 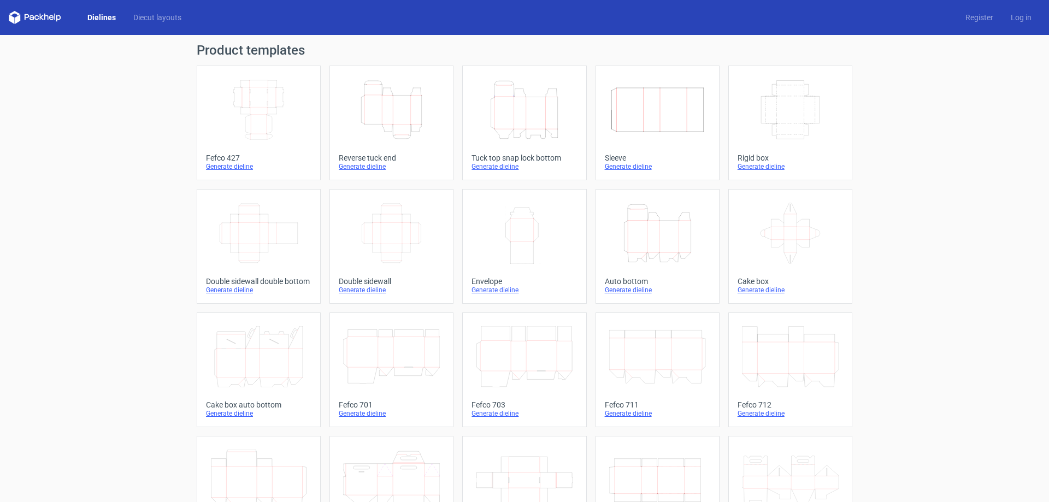 What do you see at coordinates (1021, 17) in the screenshot?
I see `a: Log in` at bounding box center [1021, 17].